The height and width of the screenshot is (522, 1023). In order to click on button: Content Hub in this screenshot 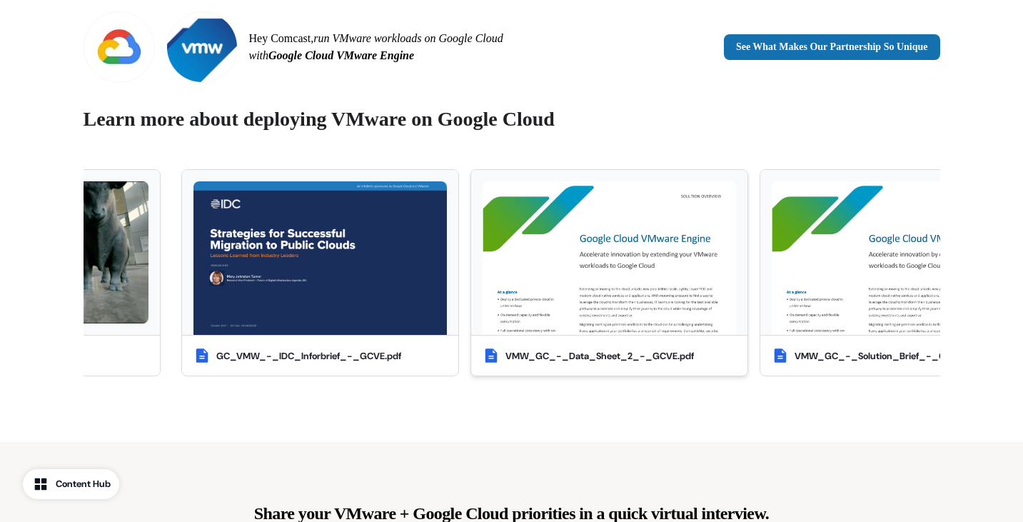, I will do `click(71, 484)`.